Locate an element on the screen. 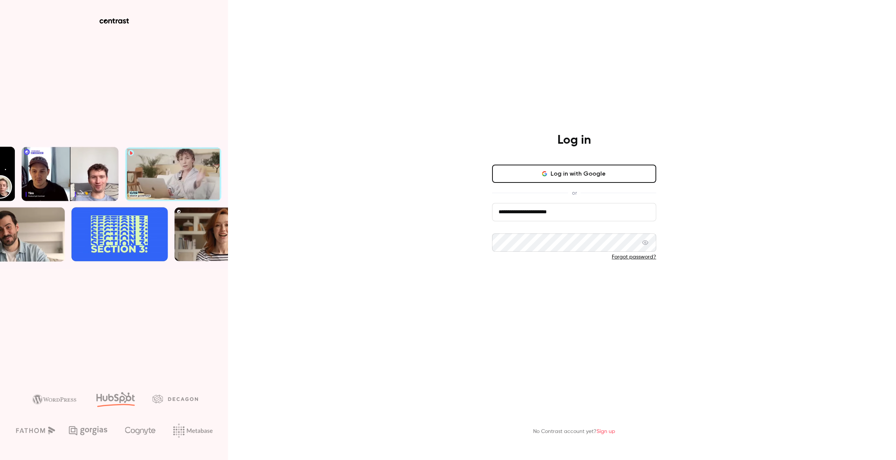 The height and width of the screenshot is (460, 896). button: Log in with Google is located at coordinates (574, 174).